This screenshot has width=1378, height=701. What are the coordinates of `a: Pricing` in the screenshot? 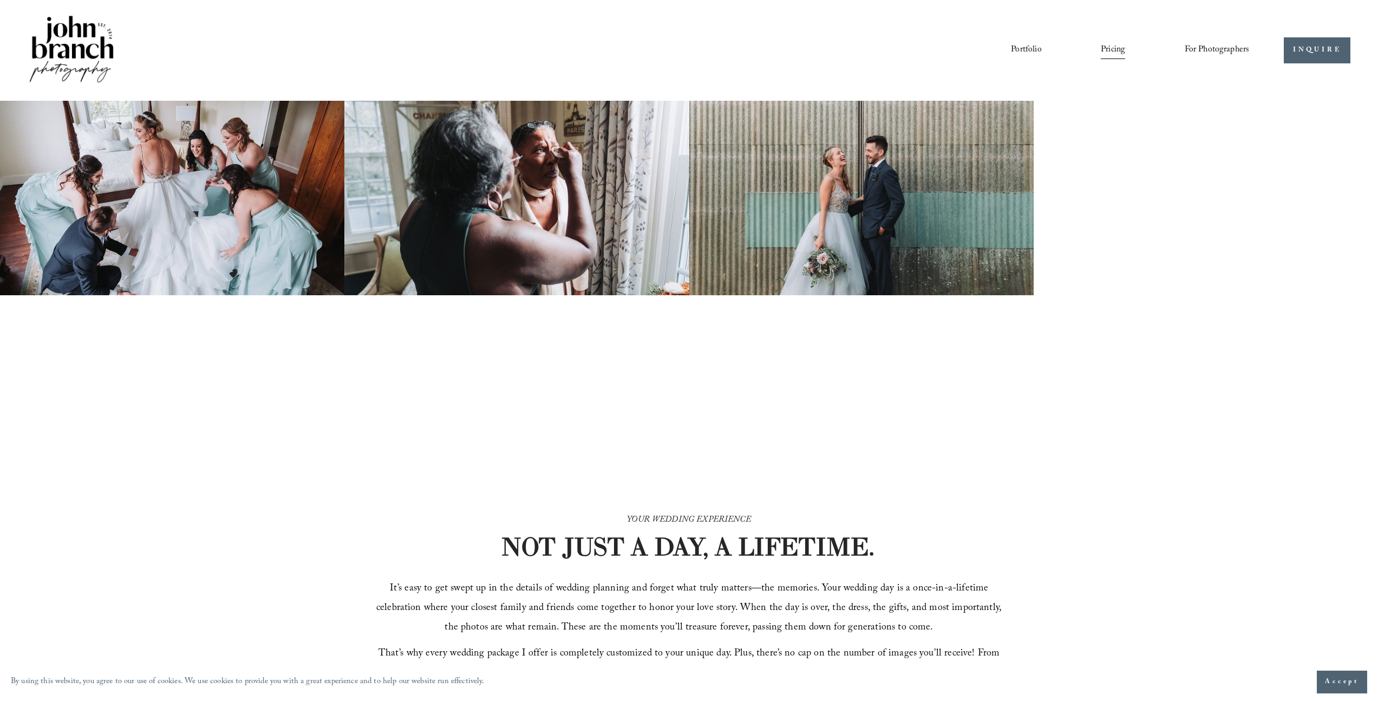 It's located at (1113, 50).